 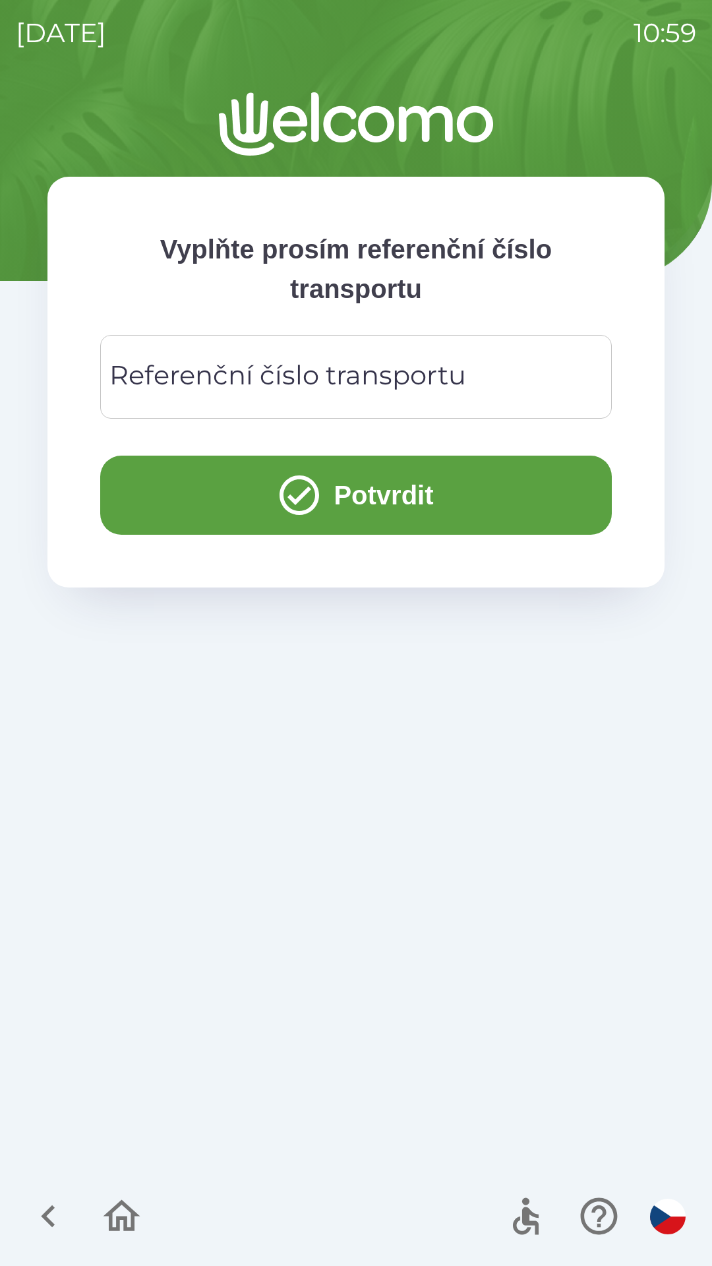 I want to click on img: Logo, so click(x=356, y=124).